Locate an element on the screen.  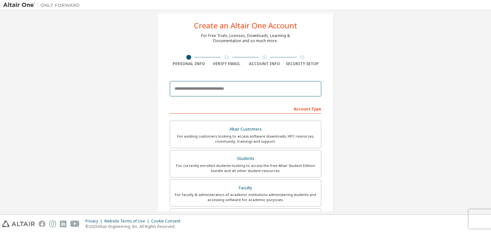
div: Personal Info is located at coordinates (189, 64).